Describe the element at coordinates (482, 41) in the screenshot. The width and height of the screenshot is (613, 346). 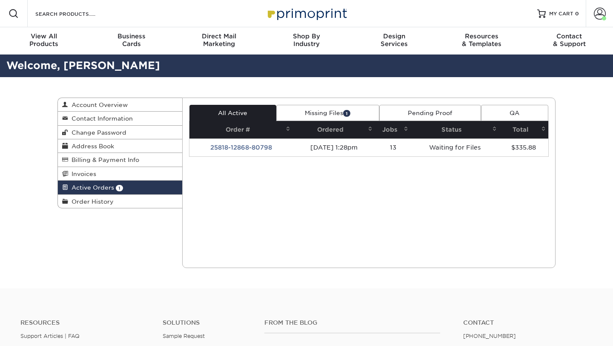
I see `a: Resources& Templates` at that location.